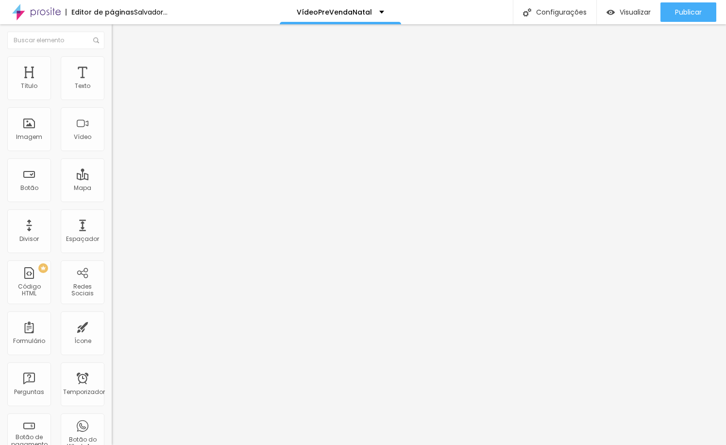 The height and width of the screenshot is (445, 726). What do you see at coordinates (83, 187) in the screenshot?
I see `font: Mapa` at bounding box center [83, 187].